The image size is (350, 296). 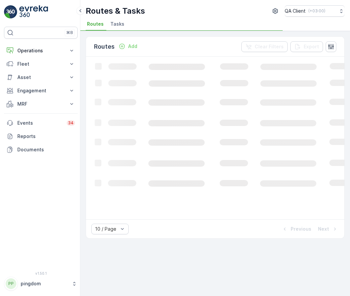 I want to click on button: Engagement, so click(x=41, y=91).